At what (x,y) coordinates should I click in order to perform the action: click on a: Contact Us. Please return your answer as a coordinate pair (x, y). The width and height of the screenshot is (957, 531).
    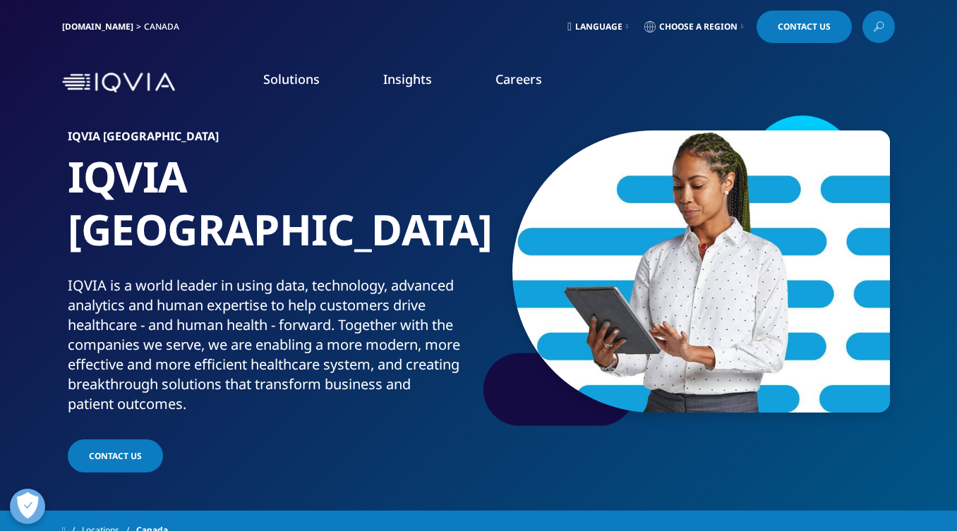
    Looking at the image, I should click on (804, 27).